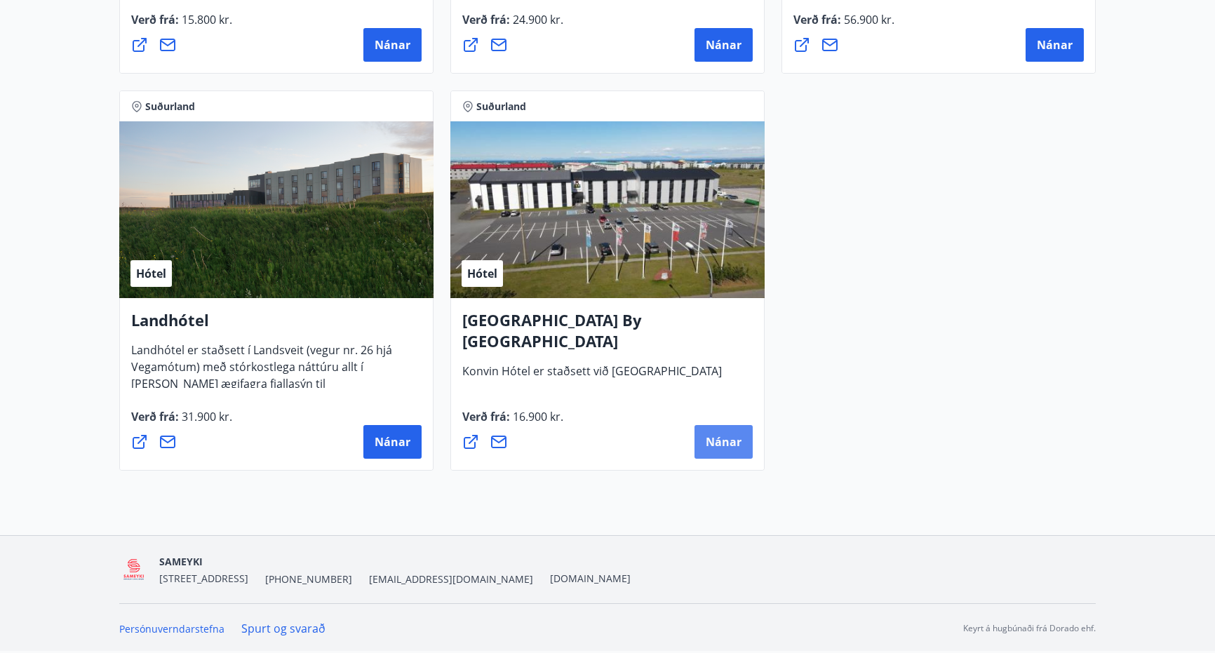 The height and width of the screenshot is (653, 1215). I want to click on span: Landhótel er staðsett í Landsveit (vegur nr. 26 hjá Vegamótum) með stórkostlega náttúru allt í [P..., so click(262, 389).